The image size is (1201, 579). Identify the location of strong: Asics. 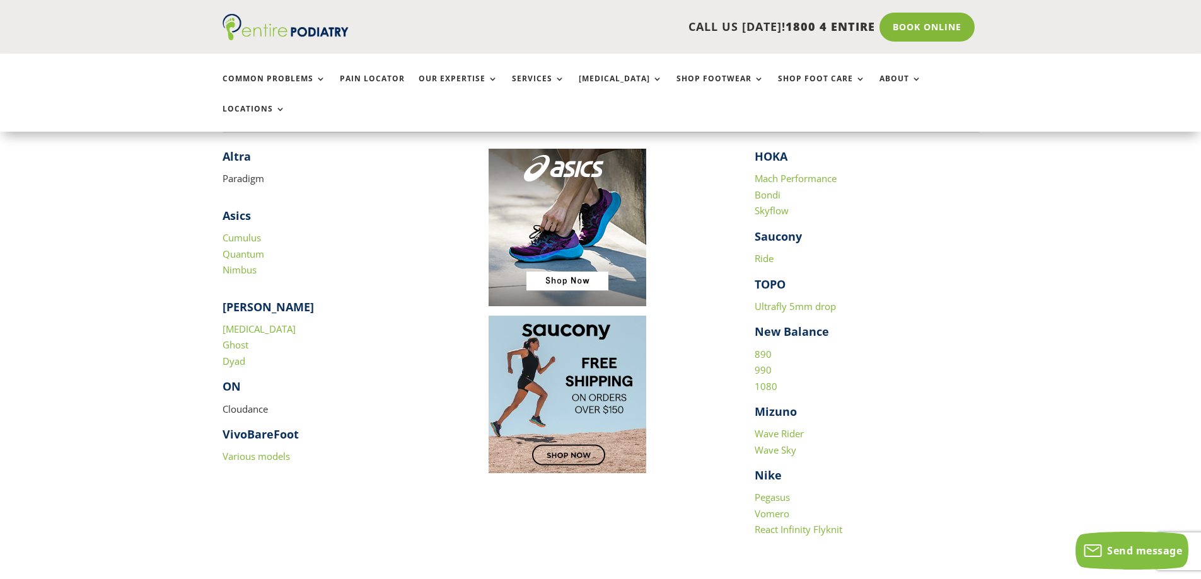
(236, 216).